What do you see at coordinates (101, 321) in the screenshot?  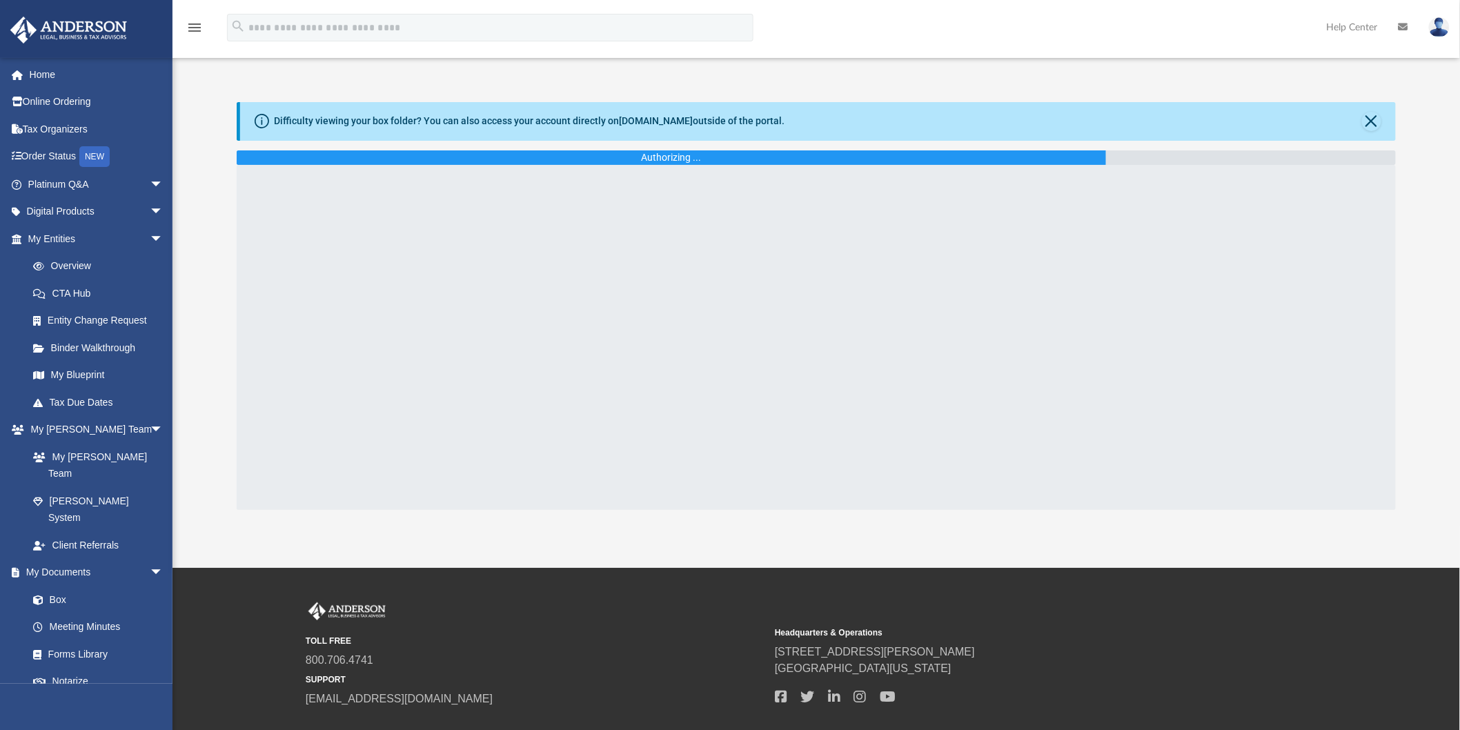 I see `a: Entity Change Request` at bounding box center [101, 321].